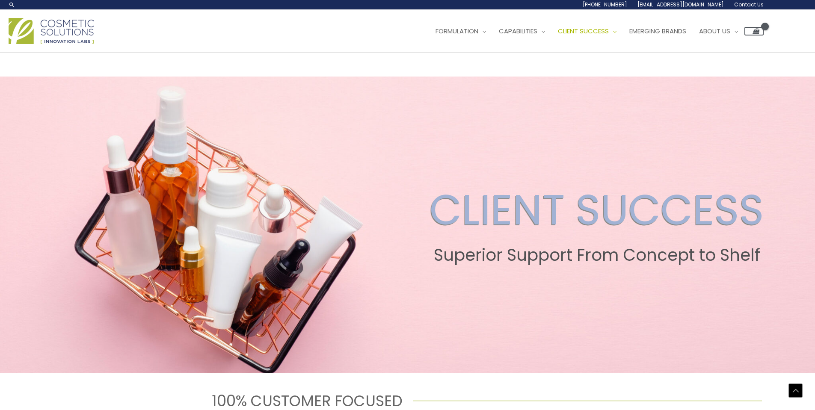  I want to click on span: Emerging Brands, so click(658, 31).